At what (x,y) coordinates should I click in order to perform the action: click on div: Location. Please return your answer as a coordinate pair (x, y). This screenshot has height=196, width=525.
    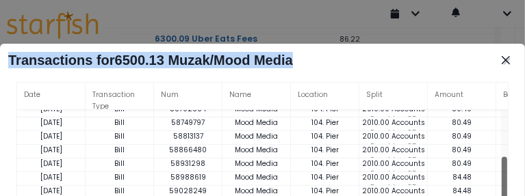
    Looking at the image, I should click on (325, 97).